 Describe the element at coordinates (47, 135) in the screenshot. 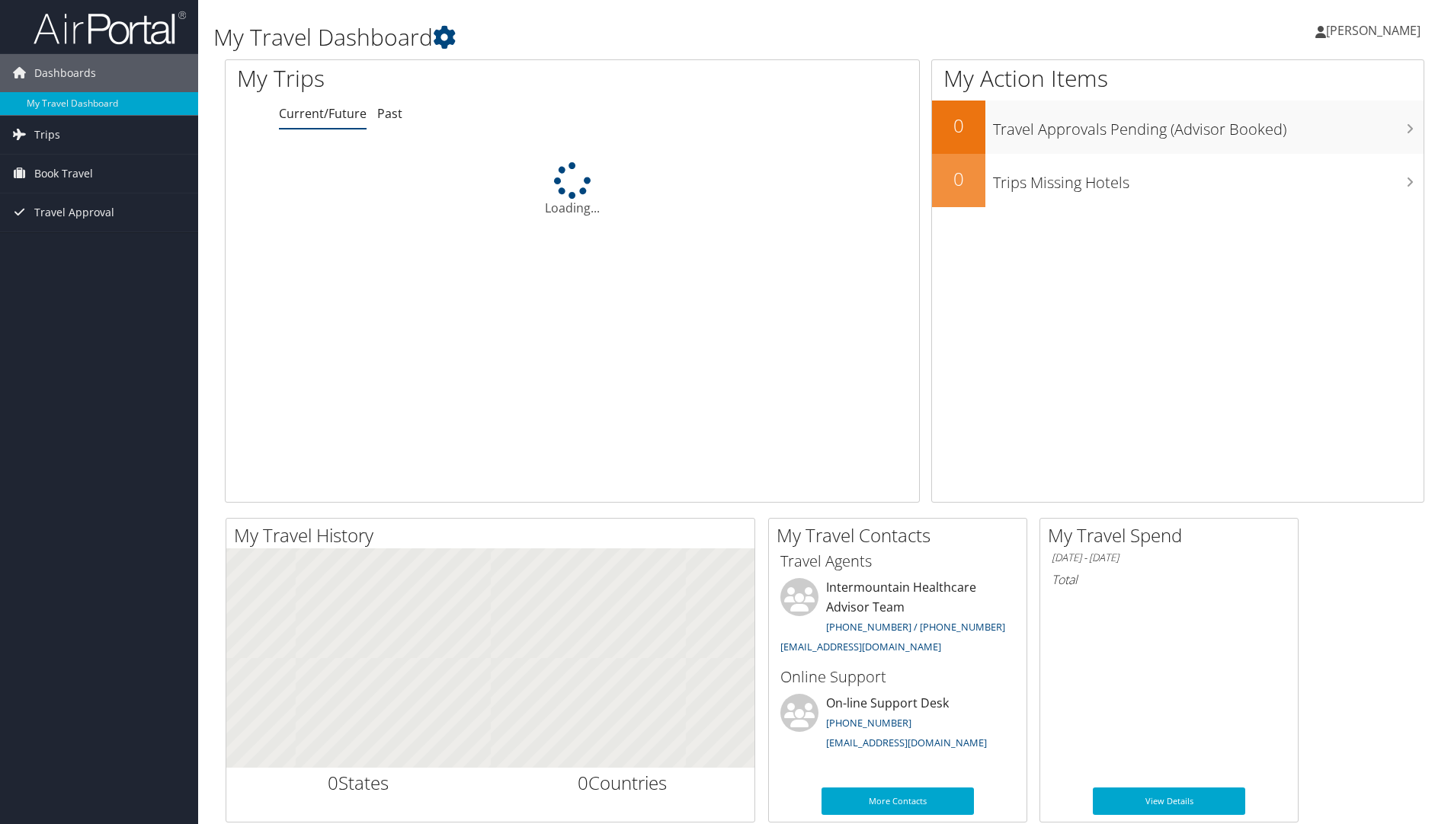

I see `span: Trips` at that location.